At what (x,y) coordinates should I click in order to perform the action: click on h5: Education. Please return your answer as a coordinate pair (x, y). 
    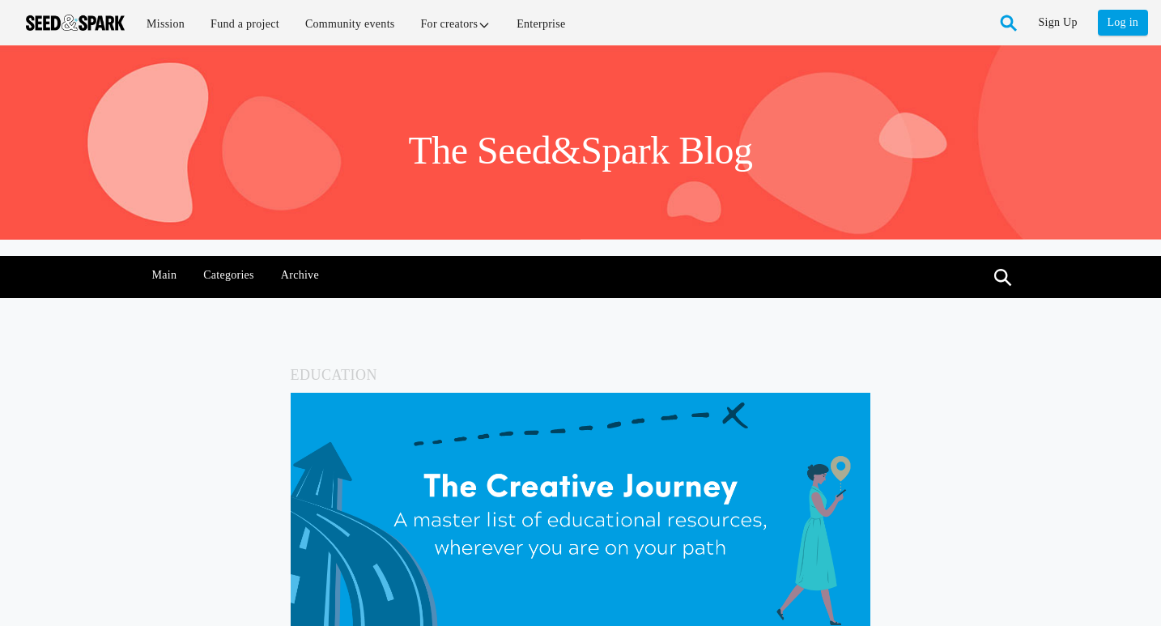
    Looking at the image, I should click on (580, 375).